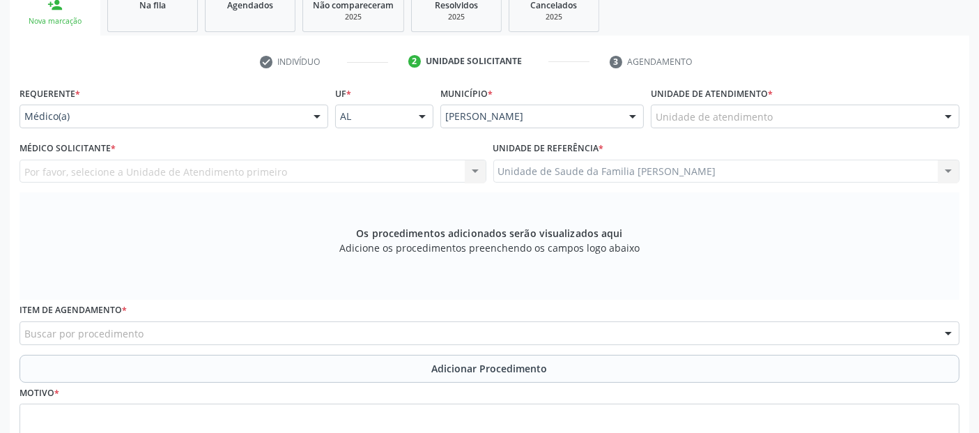 The height and width of the screenshot is (433, 979). Describe the element at coordinates (711, 93) in the screenshot. I see `label: Unidade de atendimento` at that location.